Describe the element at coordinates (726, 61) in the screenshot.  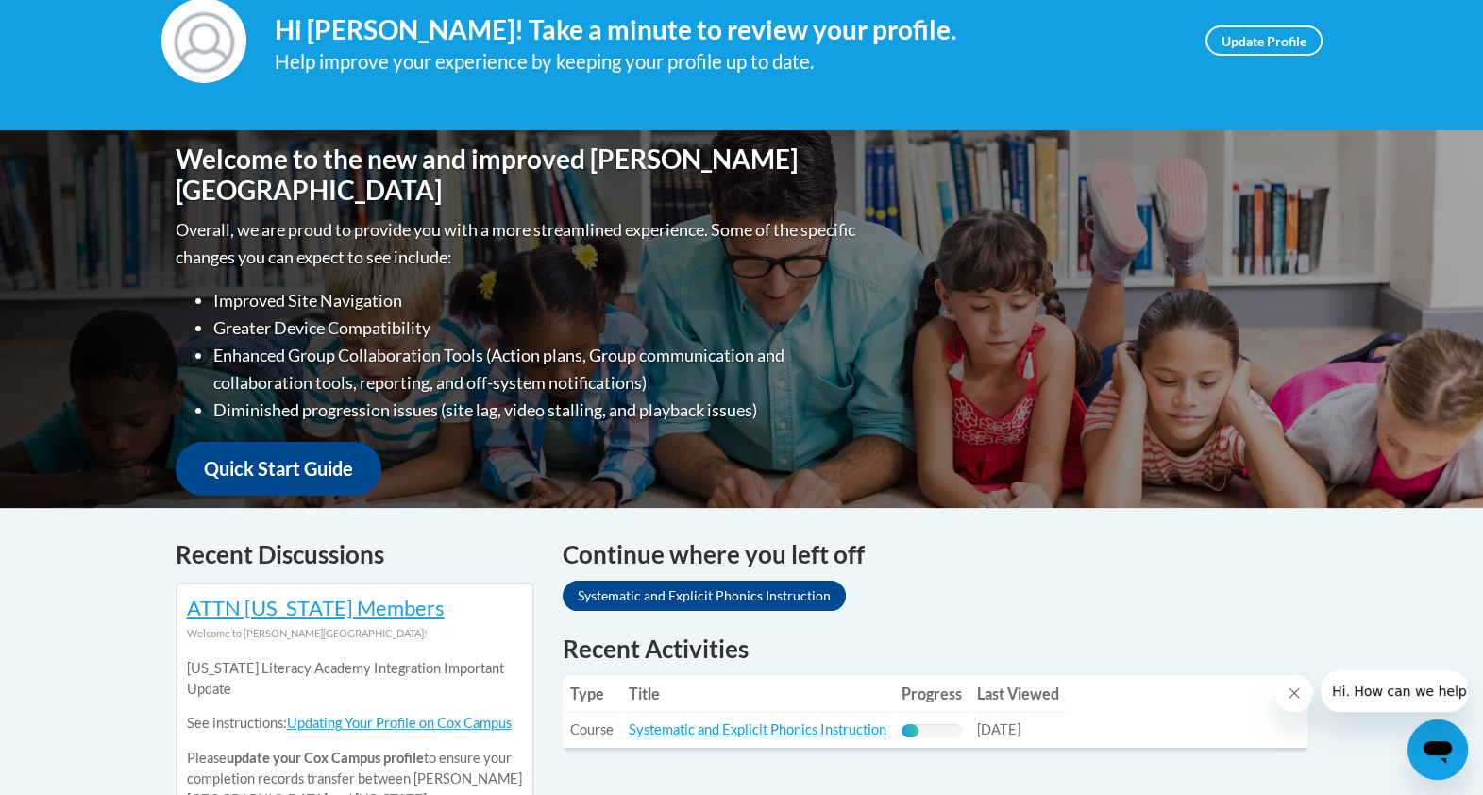
I see `div: Help improve your experience by keeping your profile up to date.` at that location.